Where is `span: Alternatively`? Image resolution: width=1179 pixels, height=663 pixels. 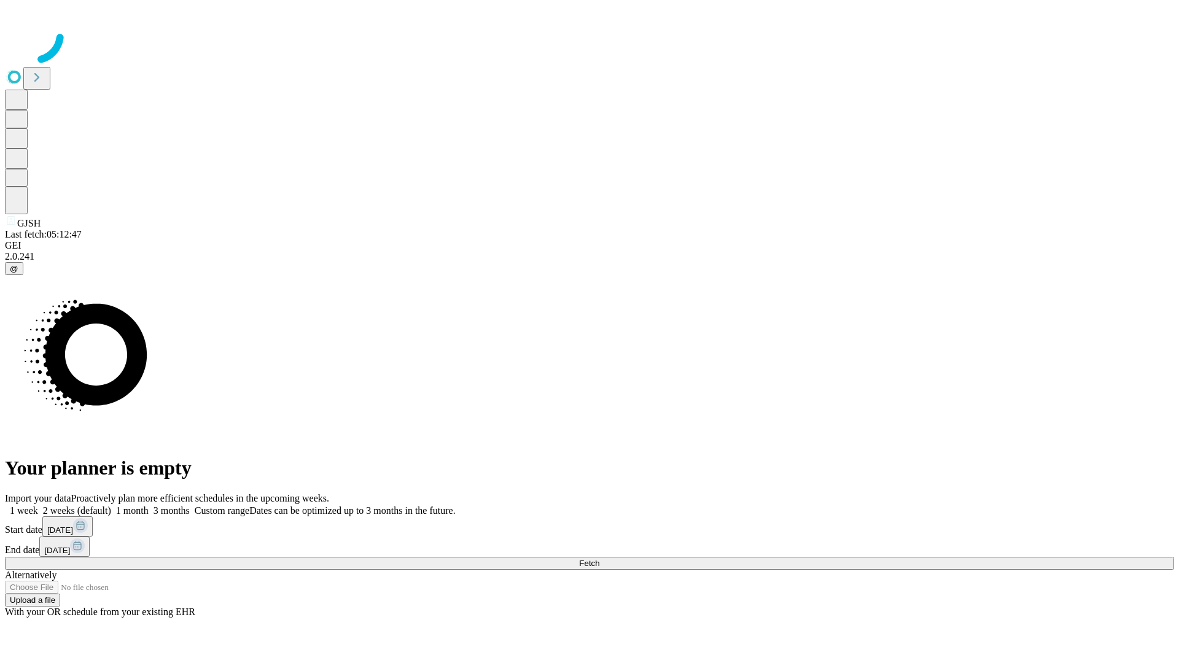 span: Alternatively is located at coordinates (31, 575).